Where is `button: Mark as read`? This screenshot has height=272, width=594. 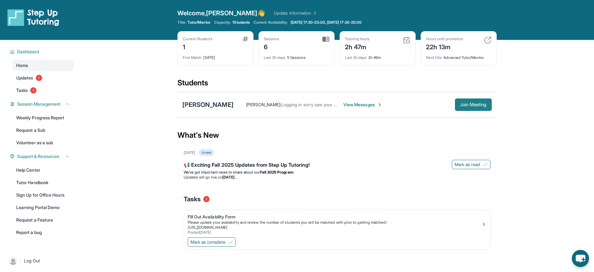 button: Mark as read is located at coordinates (471, 165).